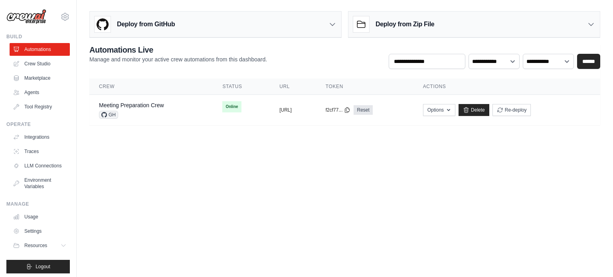 The image size is (613, 277). What do you see at coordinates (38, 125) in the screenshot?
I see `div: Operate` at bounding box center [38, 125].